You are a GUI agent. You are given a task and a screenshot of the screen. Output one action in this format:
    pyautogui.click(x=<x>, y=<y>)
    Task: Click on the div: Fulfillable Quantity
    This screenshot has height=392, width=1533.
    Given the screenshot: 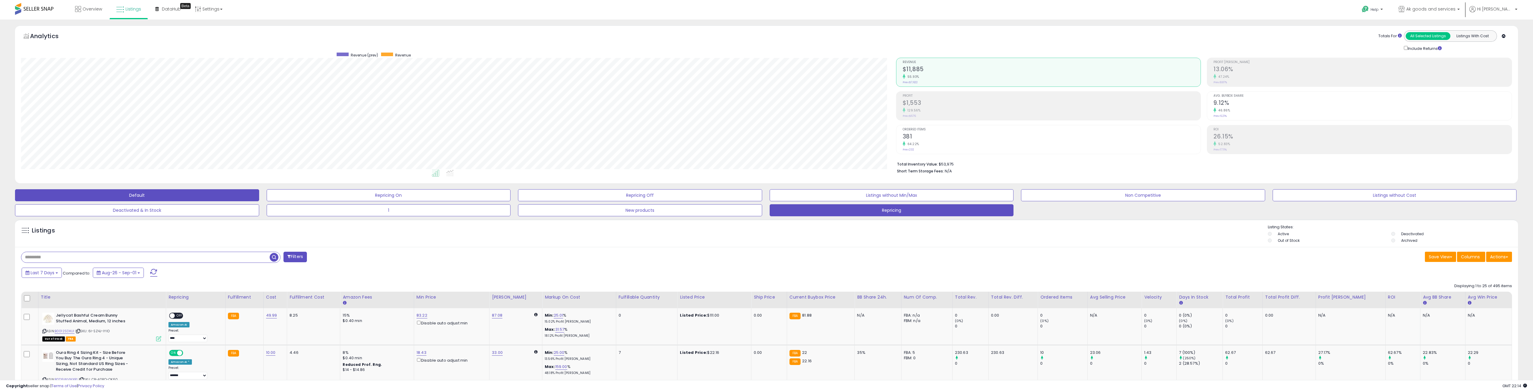 What is the action you would take?
    pyautogui.click(x=647, y=297)
    